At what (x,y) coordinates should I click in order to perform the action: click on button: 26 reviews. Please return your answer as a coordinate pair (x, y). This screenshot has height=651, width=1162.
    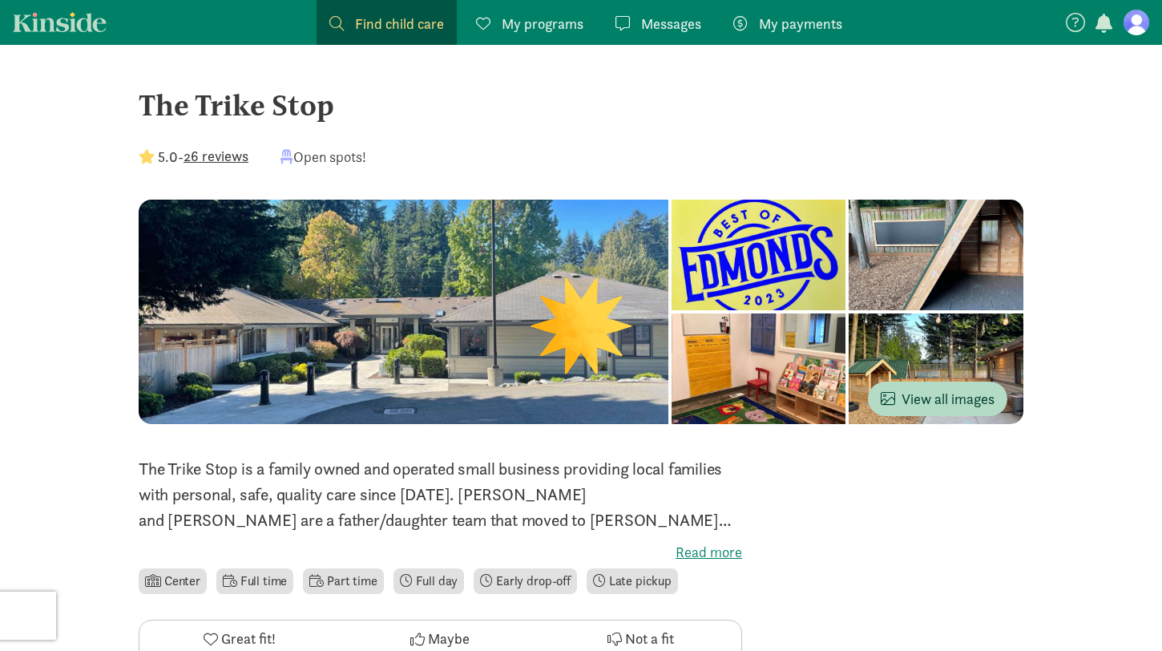
    Looking at the image, I should click on (216, 155).